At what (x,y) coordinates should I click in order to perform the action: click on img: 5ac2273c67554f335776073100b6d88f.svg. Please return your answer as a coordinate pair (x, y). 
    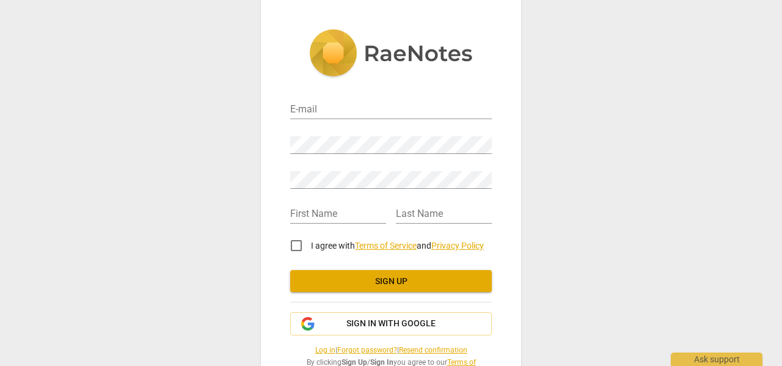
    Looking at the image, I should click on (391, 54).